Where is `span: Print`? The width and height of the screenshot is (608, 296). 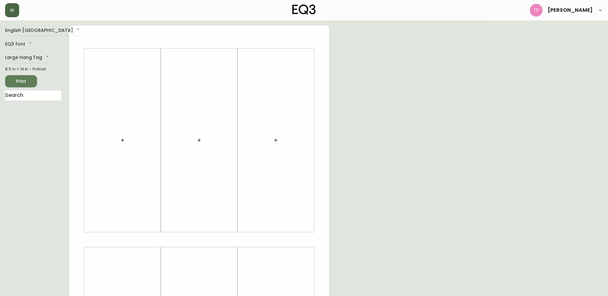
span: Print is located at coordinates (21, 81).